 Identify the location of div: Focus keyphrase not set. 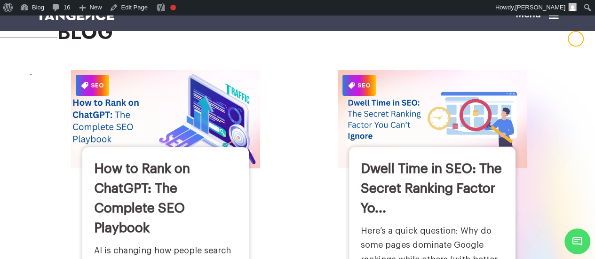
(173, 8).